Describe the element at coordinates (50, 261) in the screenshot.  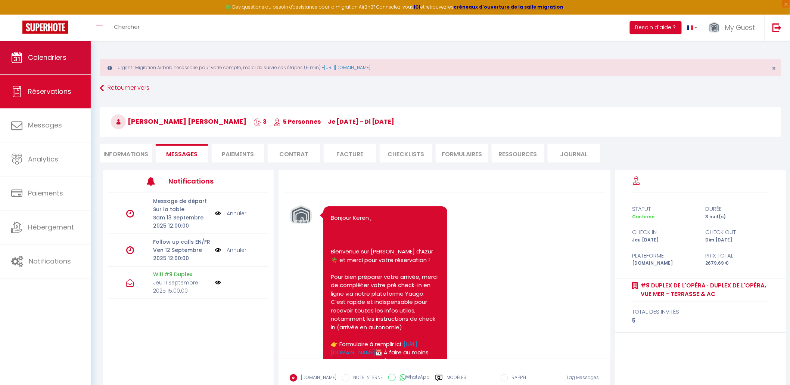
I see `span: Notifications` at that location.